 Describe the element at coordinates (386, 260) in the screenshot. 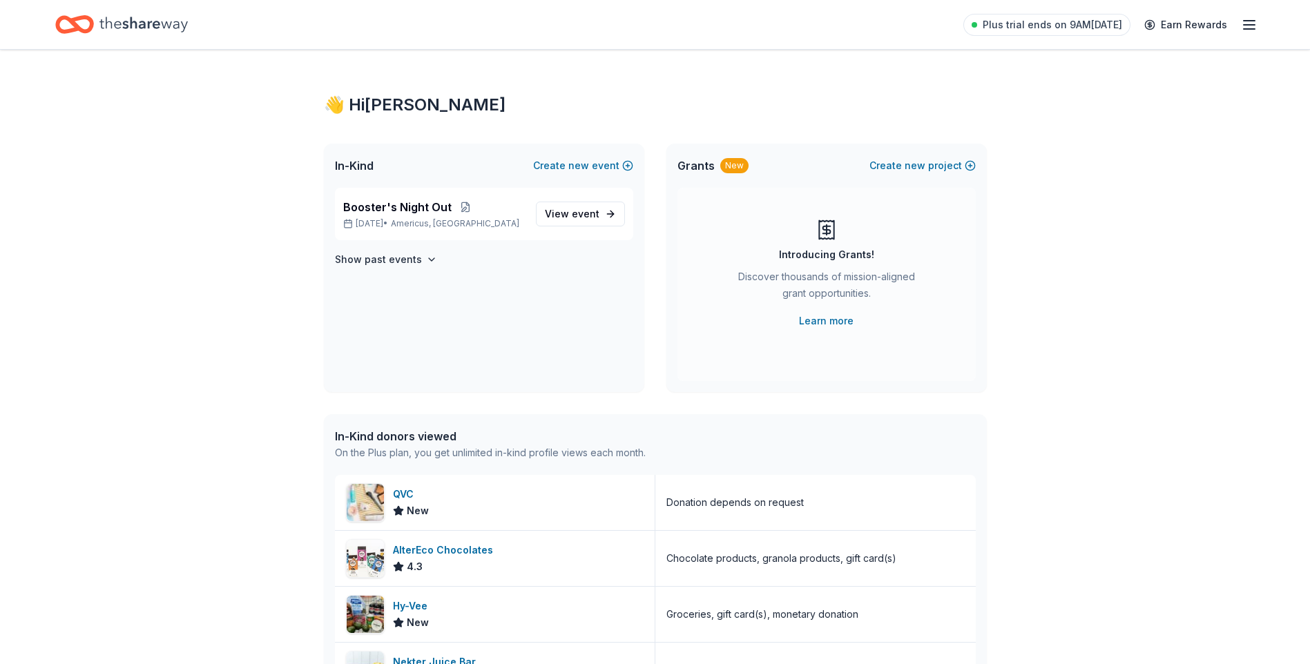

I see `button: Show past events` at that location.